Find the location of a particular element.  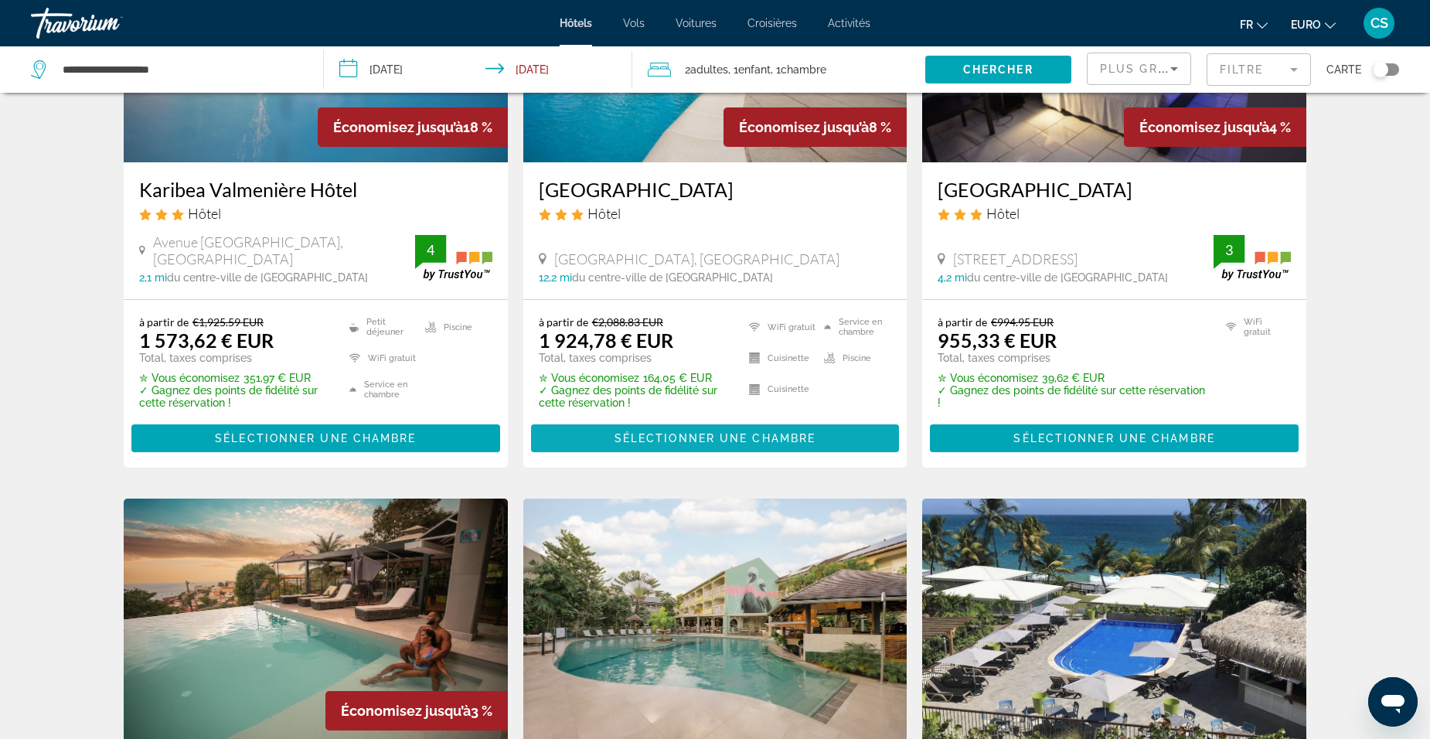

span: Croisières is located at coordinates (772, 23).